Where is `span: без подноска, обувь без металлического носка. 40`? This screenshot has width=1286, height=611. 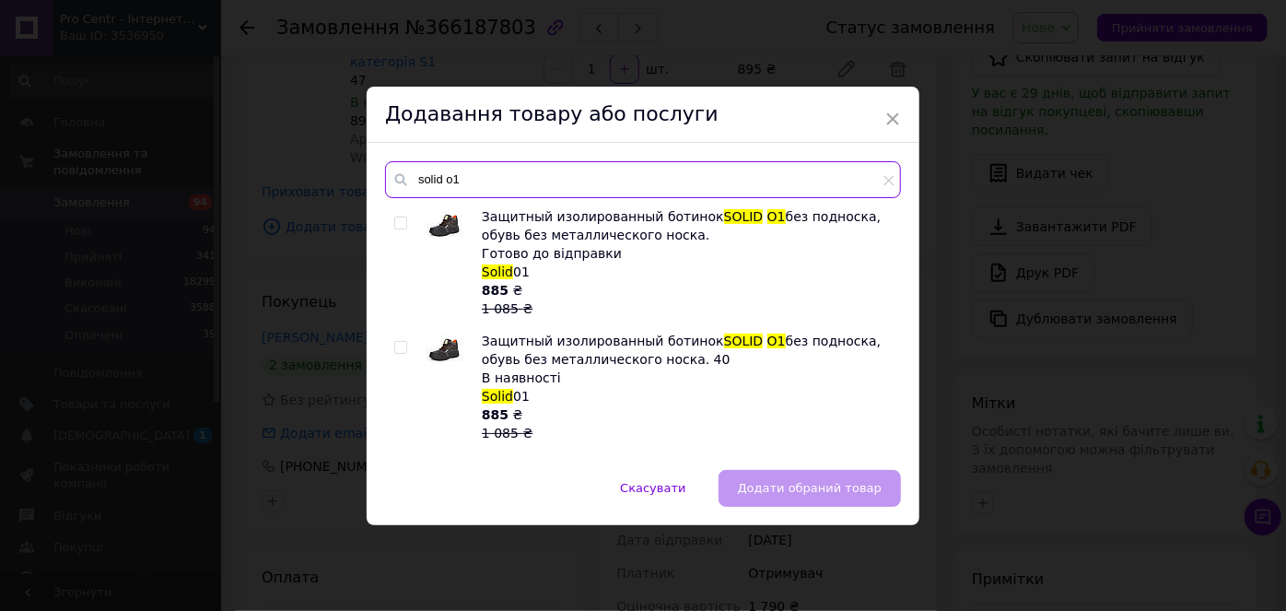 span: без подноска, обувь без металлического носка. 40 is located at coordinates (681, 350).